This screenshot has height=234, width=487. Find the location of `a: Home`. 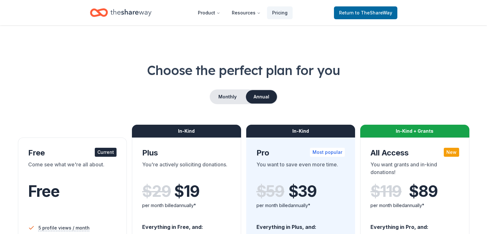

a: Home is located at coordinates (121, 12).